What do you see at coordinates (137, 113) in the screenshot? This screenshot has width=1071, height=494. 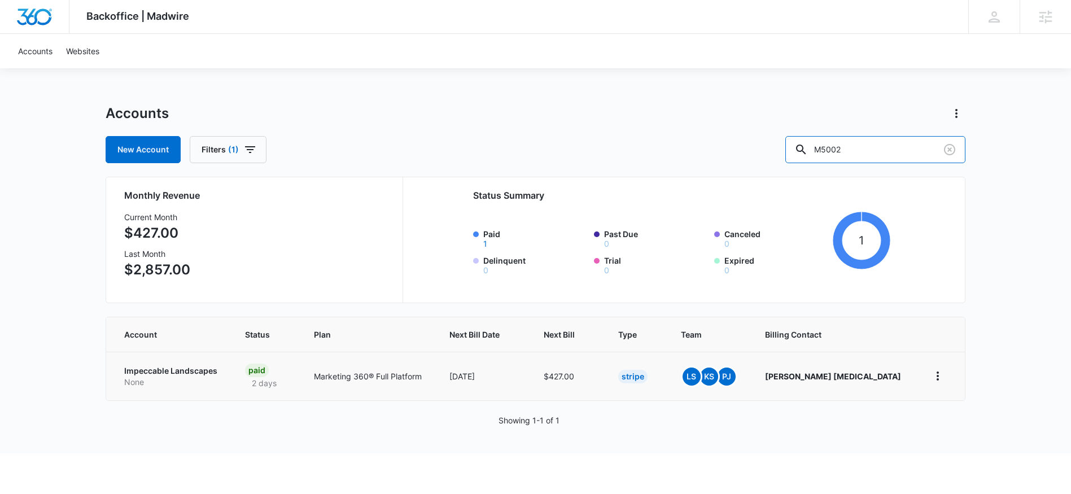 I see `h1: Accounts` at bounding box center [137, 113].